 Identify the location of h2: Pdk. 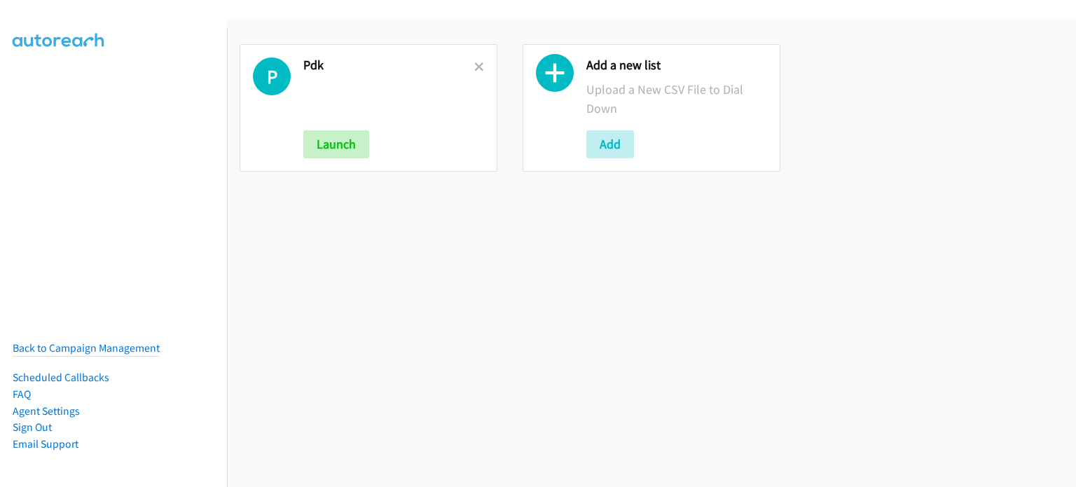
(389, 65).